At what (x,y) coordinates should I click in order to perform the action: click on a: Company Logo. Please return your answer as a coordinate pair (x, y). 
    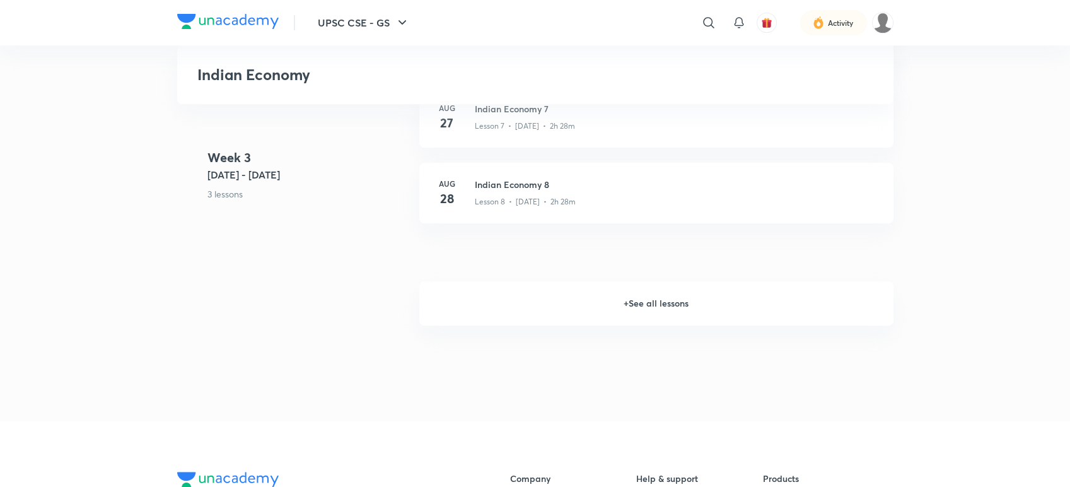
    Looking at the image, I should click on (228, 23).